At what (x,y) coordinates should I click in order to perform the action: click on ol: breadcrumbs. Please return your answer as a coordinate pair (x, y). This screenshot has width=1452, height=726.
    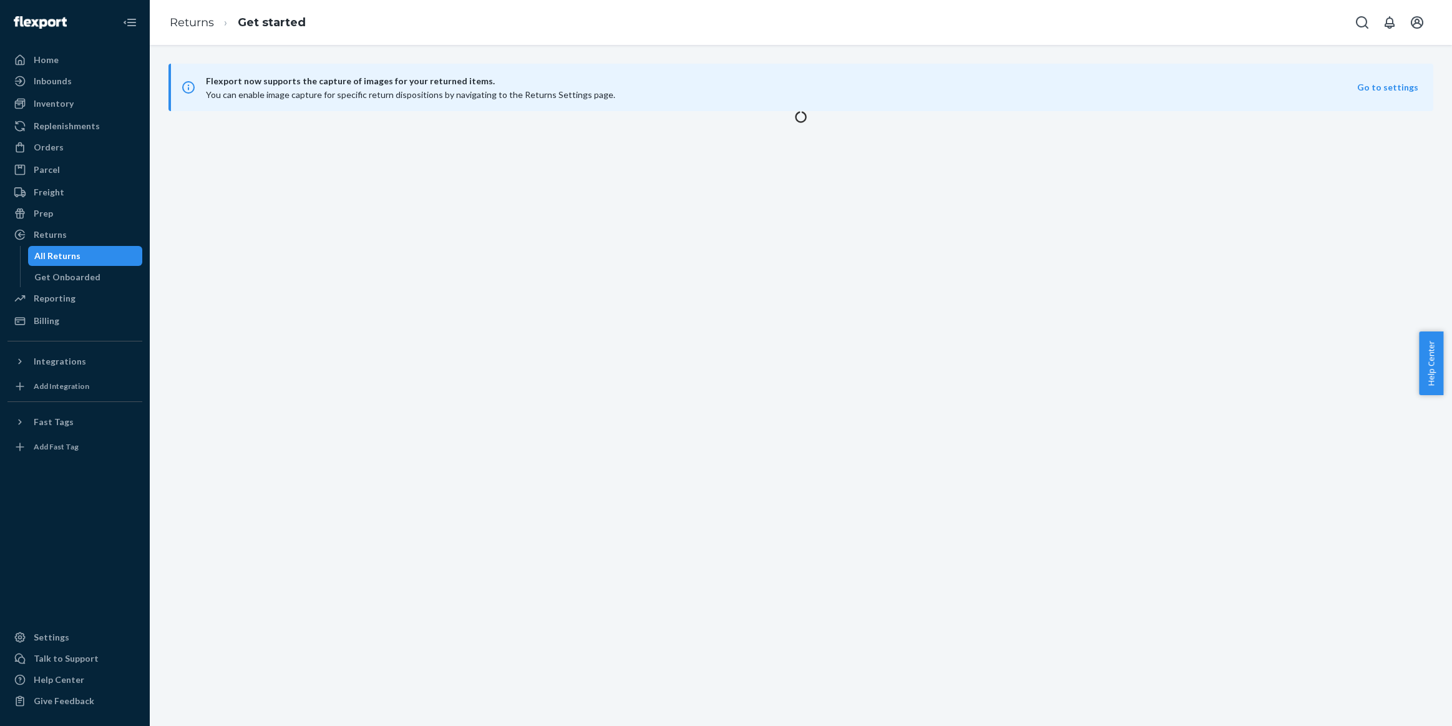
    Looking at the image, I should click on (238, 22).